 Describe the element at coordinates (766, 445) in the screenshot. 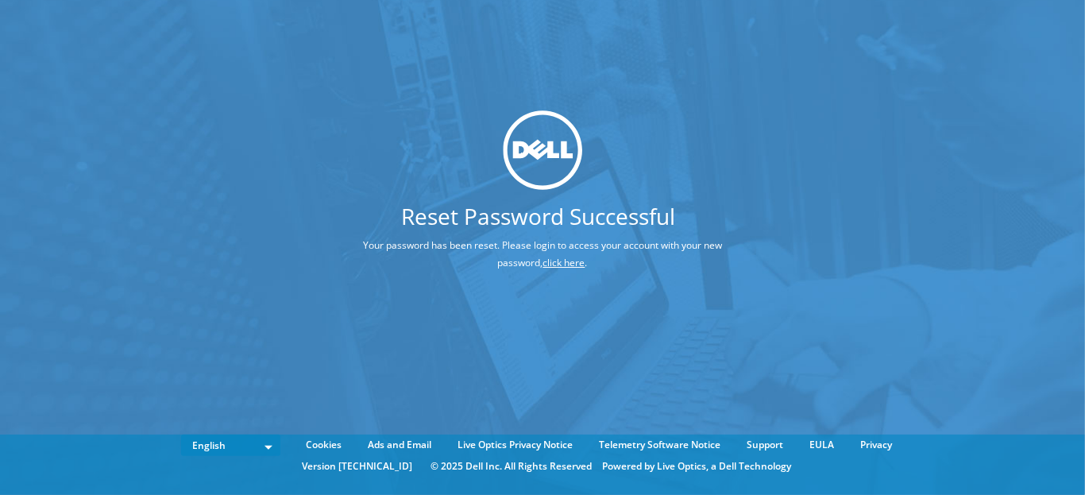

I see `a: Support` at that location.